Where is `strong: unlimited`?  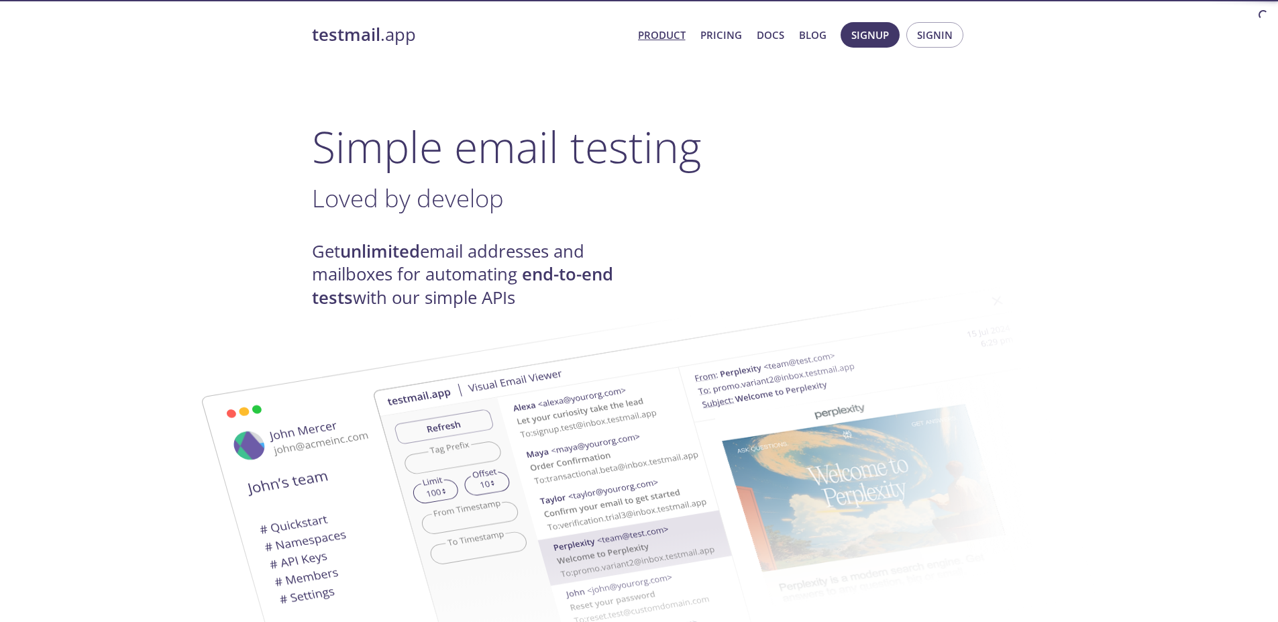
strong: unlimited is located at coordinates (380, 251).